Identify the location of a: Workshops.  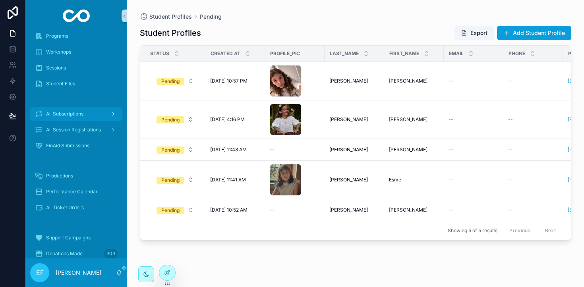
(76, 52).